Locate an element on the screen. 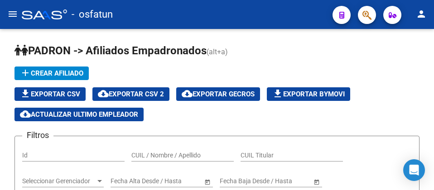 This screenshot has width=434, height=190. span: Exportar GECROS is located at coordinates (218, 94).